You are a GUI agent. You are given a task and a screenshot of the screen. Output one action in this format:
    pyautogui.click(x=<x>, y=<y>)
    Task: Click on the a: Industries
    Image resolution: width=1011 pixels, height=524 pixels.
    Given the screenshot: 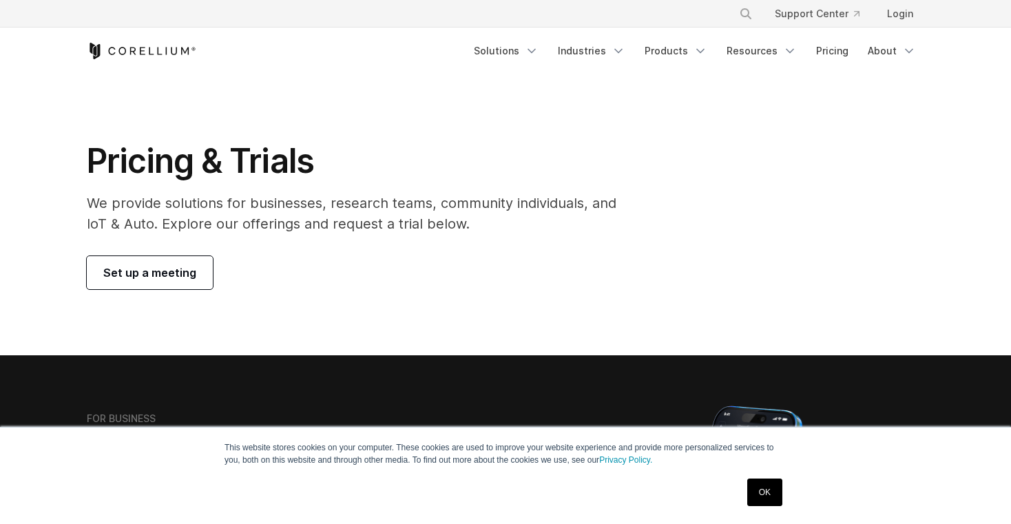 What is the action you would take?
    pyautogui.click(x=591, y=51)
    